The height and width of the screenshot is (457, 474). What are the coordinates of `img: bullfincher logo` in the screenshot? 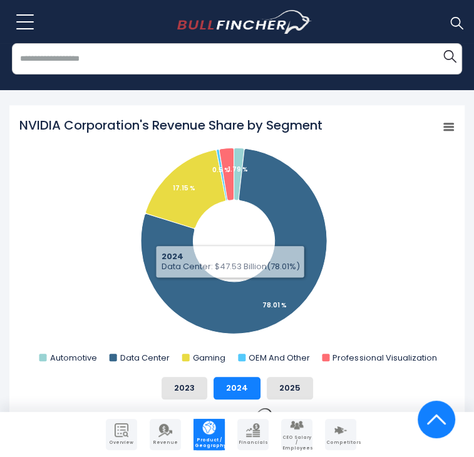 It's located at (244, 22).